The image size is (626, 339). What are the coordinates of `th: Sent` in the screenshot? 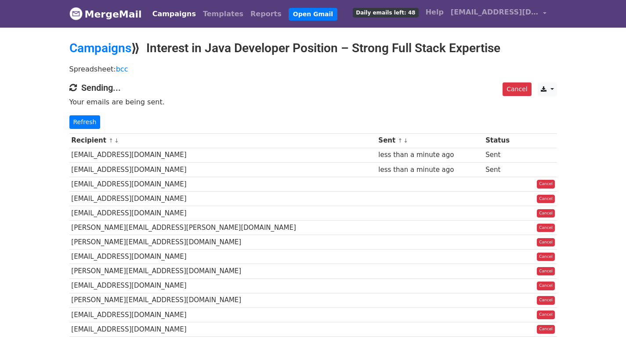 It's located at (430, 141).